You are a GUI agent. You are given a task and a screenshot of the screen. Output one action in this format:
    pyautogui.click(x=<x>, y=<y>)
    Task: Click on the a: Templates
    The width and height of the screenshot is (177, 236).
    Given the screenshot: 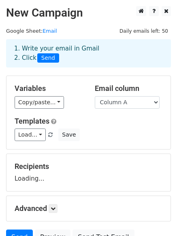 What is the action you would take?
    pyautogui.click(x=32, y=121)
    